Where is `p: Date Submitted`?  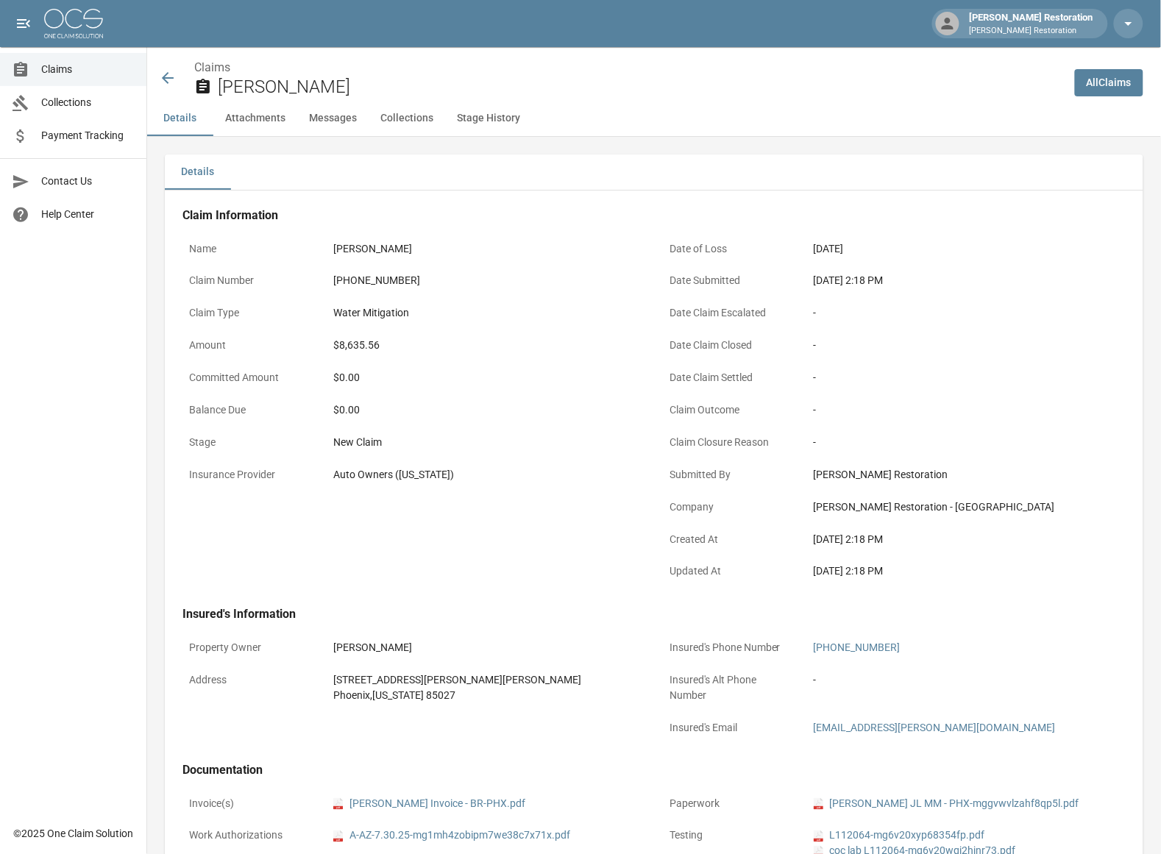 p: Date Submitted is located at coordinates (729, 280).